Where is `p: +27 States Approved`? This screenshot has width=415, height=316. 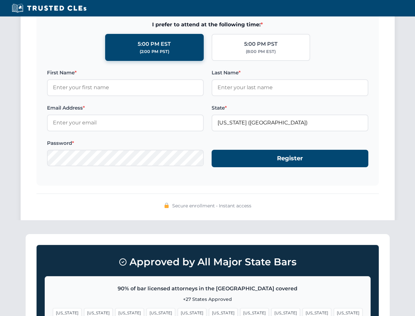
p: +27 States Approved is located at coordinates (208, 299).